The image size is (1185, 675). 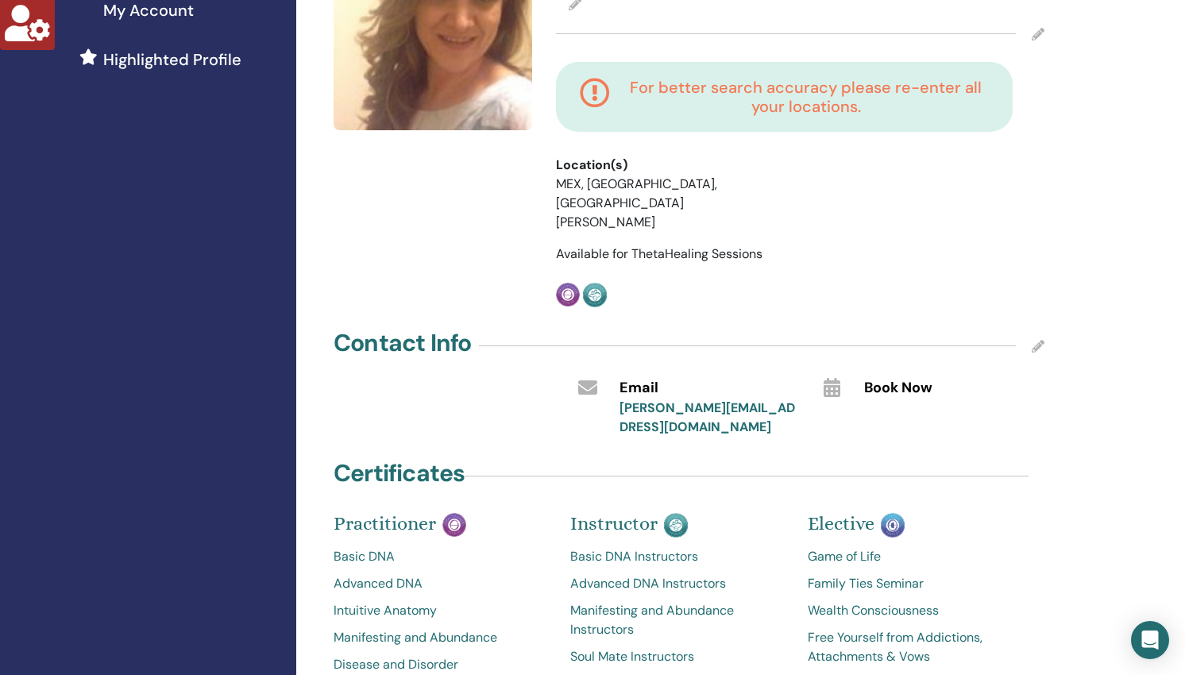 What do you see at coordinates (440, 638) in the screenshot?
I see `a: Manifesting and Abundance` at bounding box center [440, 638].